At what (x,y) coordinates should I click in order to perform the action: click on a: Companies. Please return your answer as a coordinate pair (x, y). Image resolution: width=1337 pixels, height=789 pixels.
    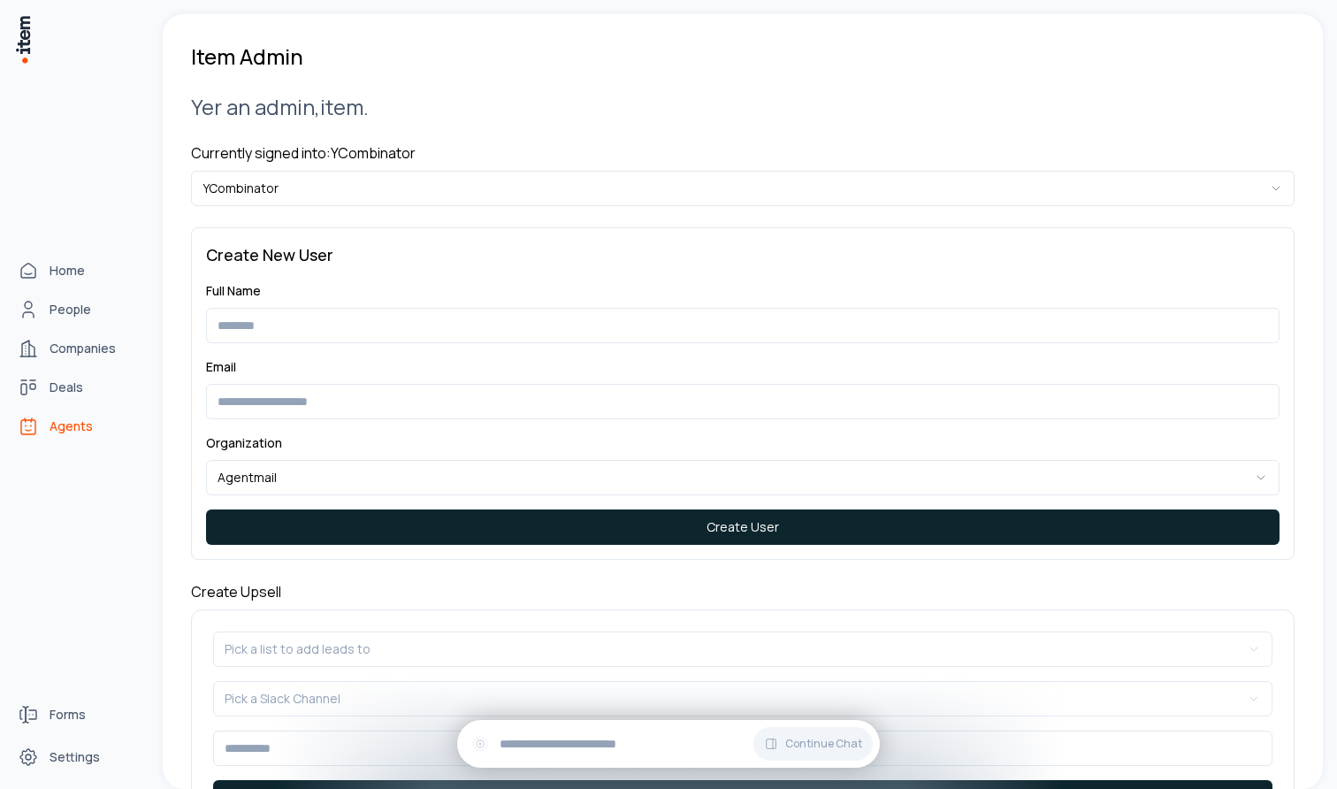
    Looking at the image, I should click on (78, 348).